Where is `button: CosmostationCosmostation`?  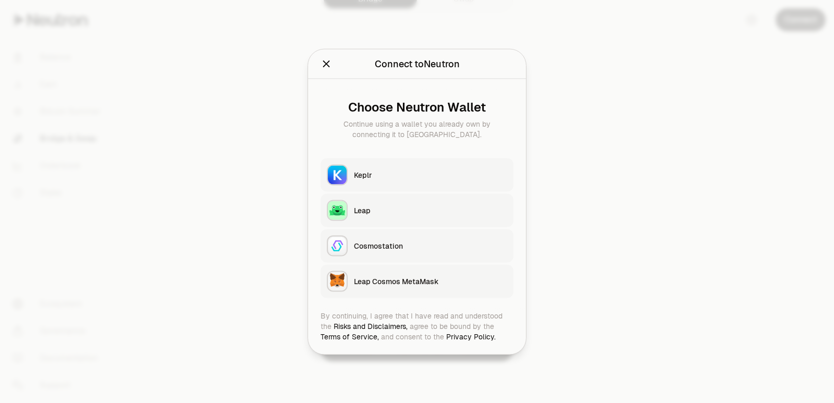 button: CosmostationCosmostation is located at coordinates (417, 246).